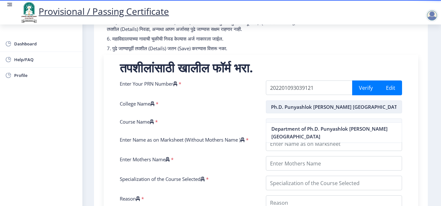  I want to click on label: Course Name, so click(137, 122).